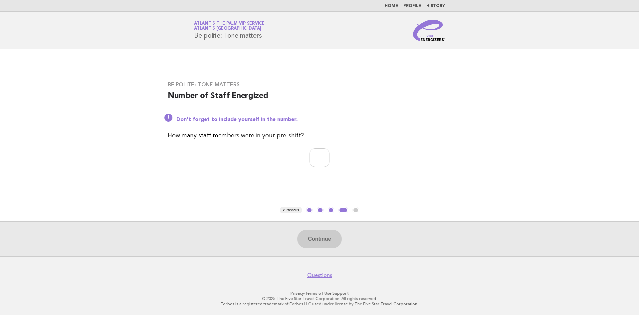 The image size is (639, 315). What do you see at coordinates (320, 298) in the screenshot?
I see `p: © 2025 The Five Star Travel Corporation. All rights reserved.` at bounding box center [320, 298].